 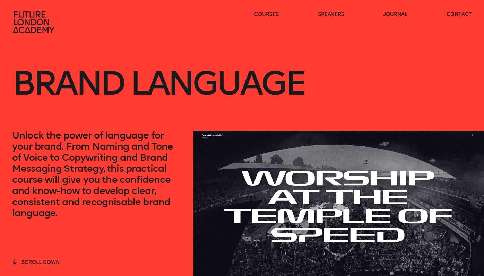 What do you see at coordinates (159, 83) in the screenshot?
I see `h1: Brand Language` at bounding box center [159, 83].